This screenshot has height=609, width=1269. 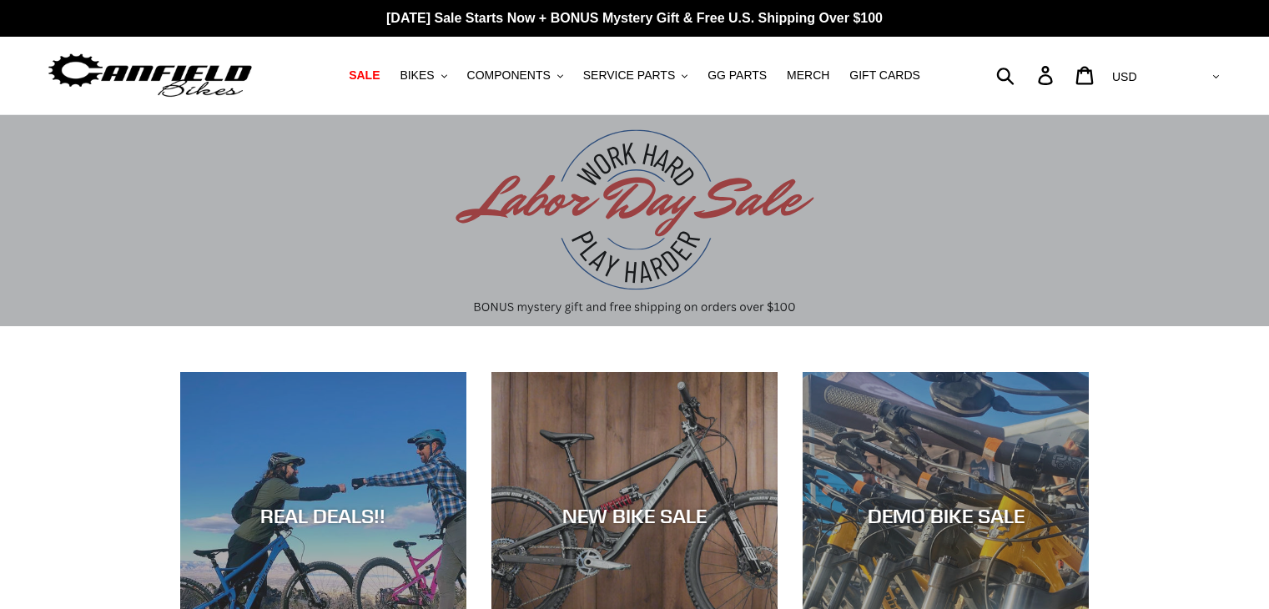 What do you see at coordinates (1026, 75) in the screenshot?
I see `input: Search` at bounding box center [1026, 75].